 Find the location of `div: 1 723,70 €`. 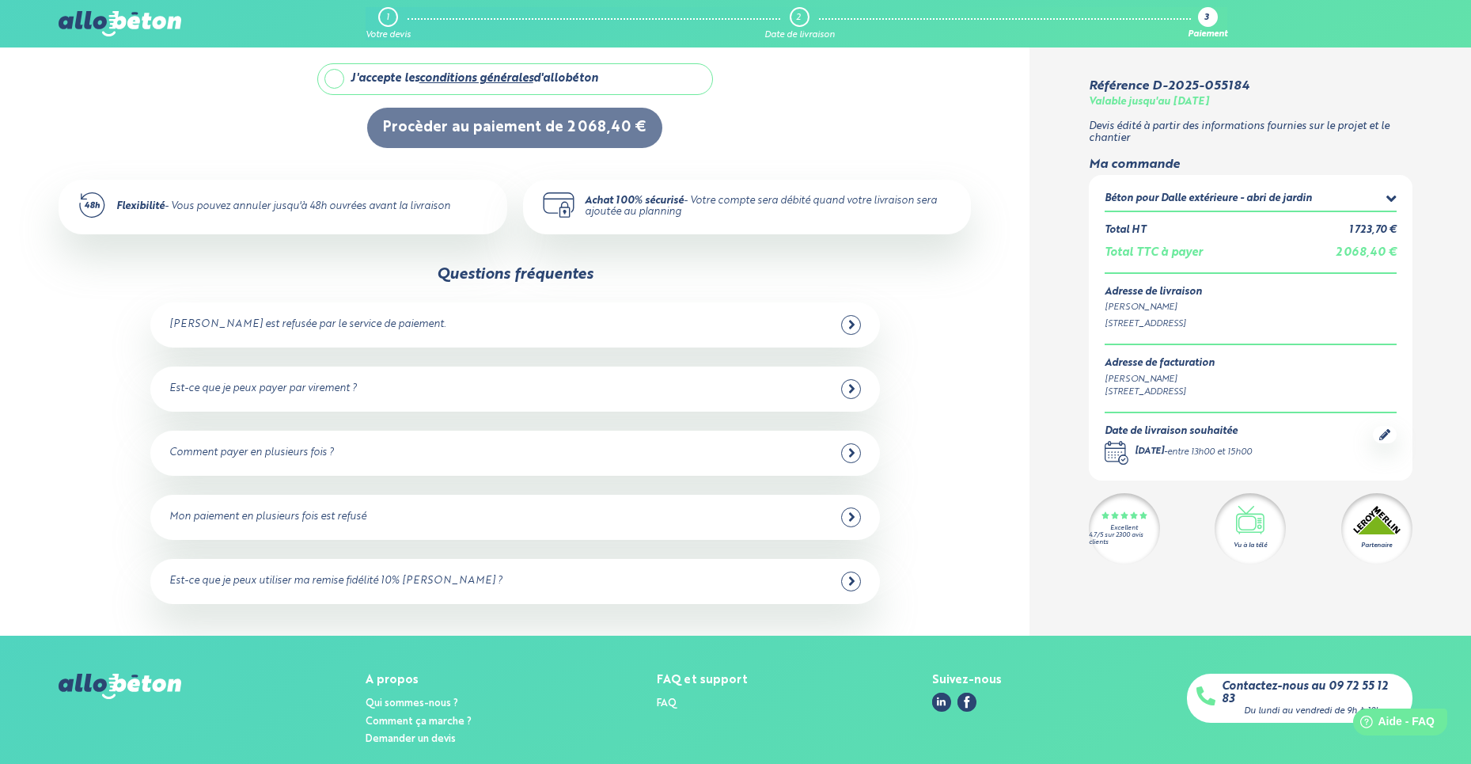

div: 1 723,70 € is located at coordinates (1373, 230).